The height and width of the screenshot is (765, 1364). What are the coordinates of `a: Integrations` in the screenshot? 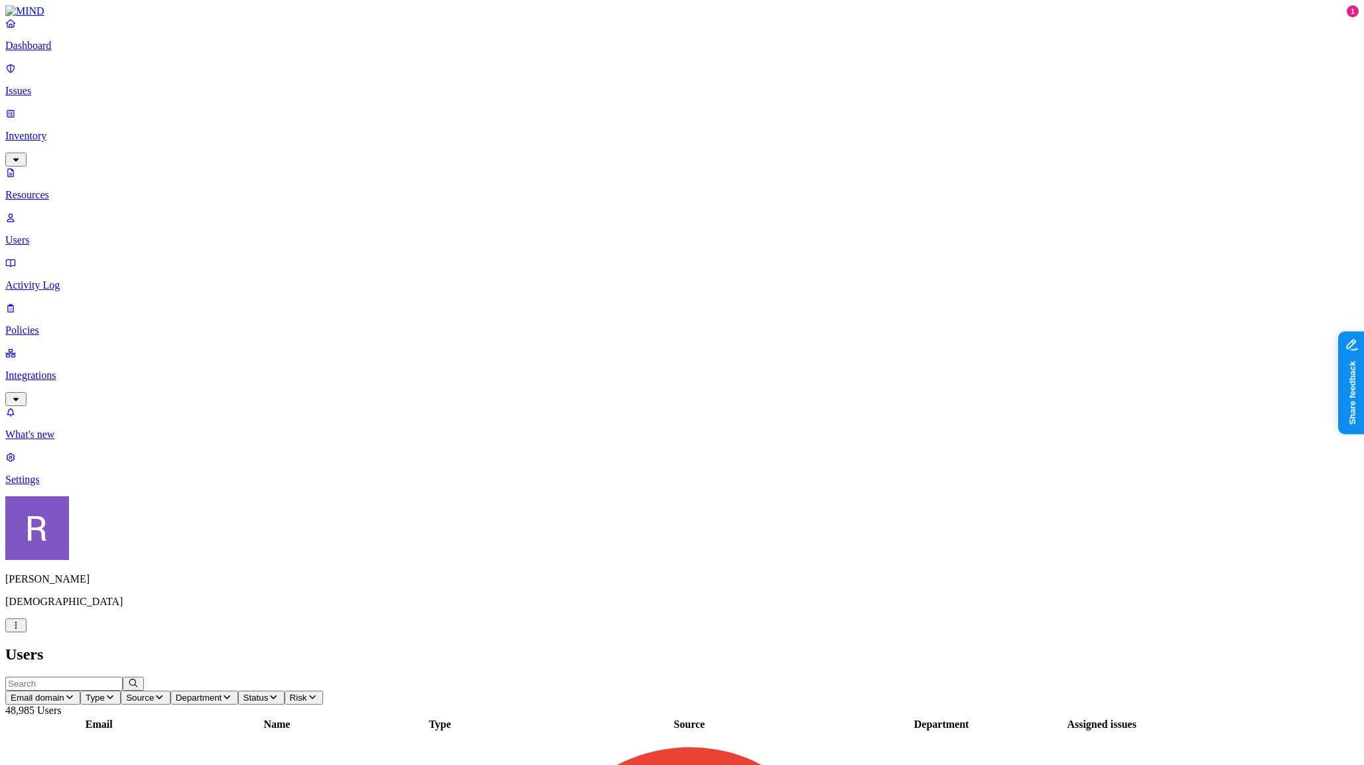 It's located at (682, 376).